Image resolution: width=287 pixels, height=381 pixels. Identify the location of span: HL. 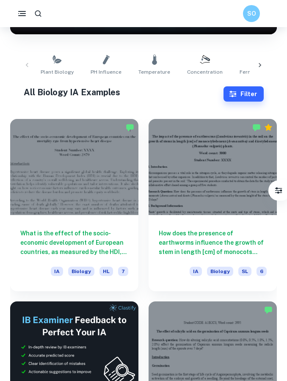
(106, 271).